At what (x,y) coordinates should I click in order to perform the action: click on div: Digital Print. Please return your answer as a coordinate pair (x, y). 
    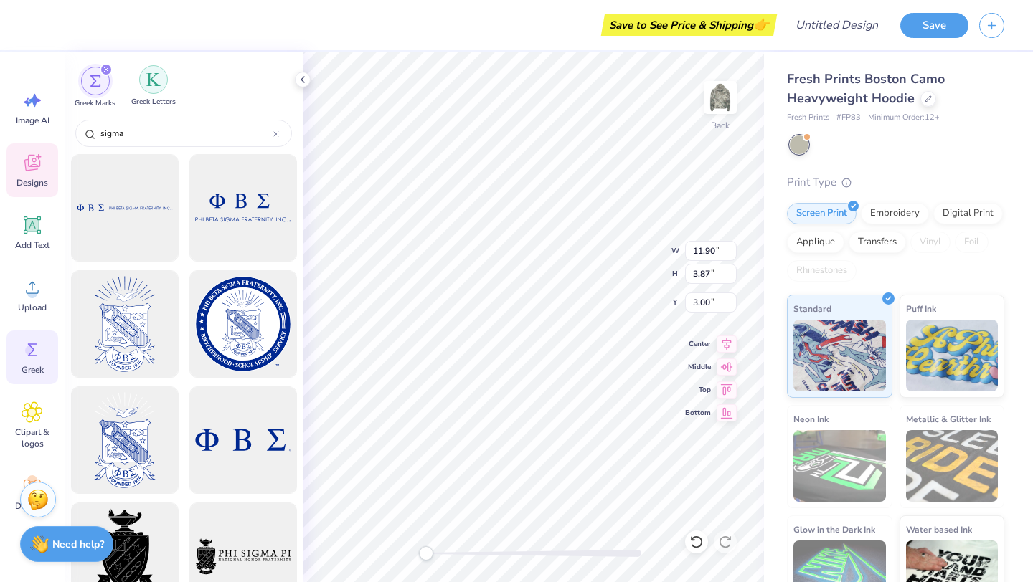
    Looking at the image, I should click on (968, 214).